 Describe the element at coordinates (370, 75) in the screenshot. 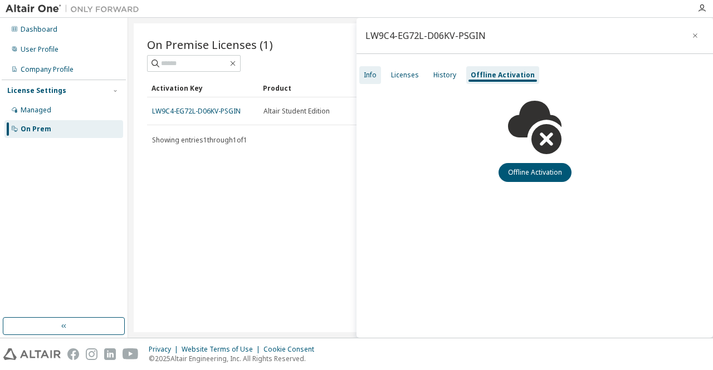

I see `div: Info` at that location.